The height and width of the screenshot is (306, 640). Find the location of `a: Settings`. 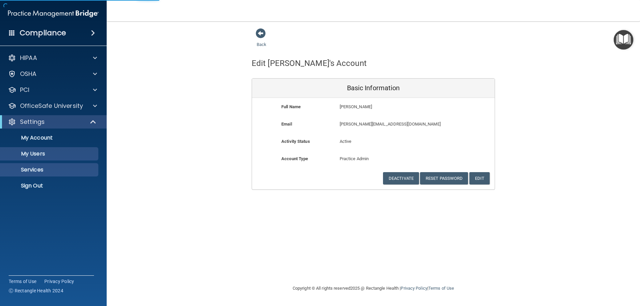

a: Settings is located at coordinates (52, 122).